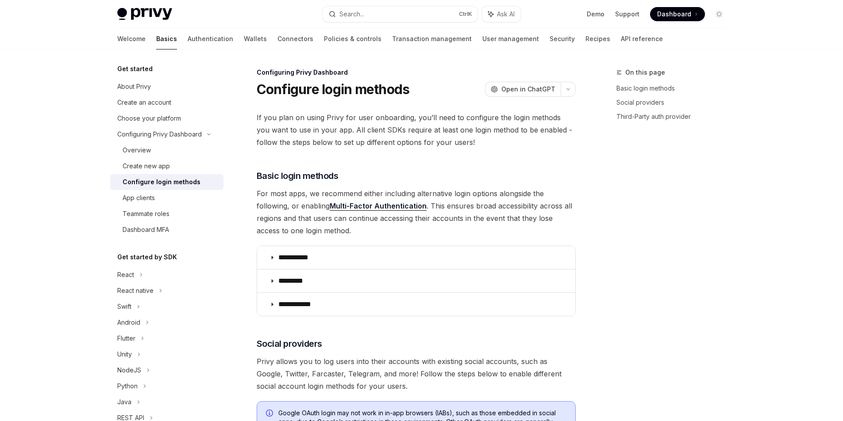 This screenshot has width=843, height=421. Describe the element at coordinates (528, 89) in the screenshot. I see `span: Open in ChatGPT` at that location.